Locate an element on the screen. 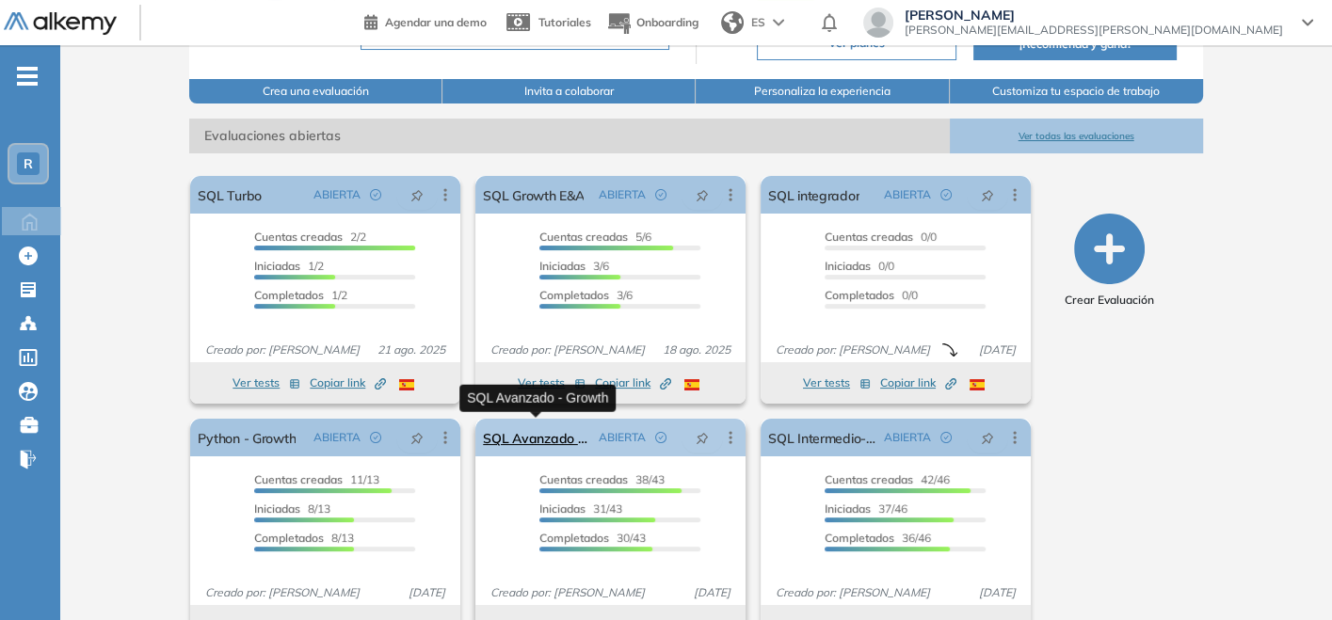 This screenshot has height=620, width=1332. span: Onboarding is located at coordinates (667, 22).